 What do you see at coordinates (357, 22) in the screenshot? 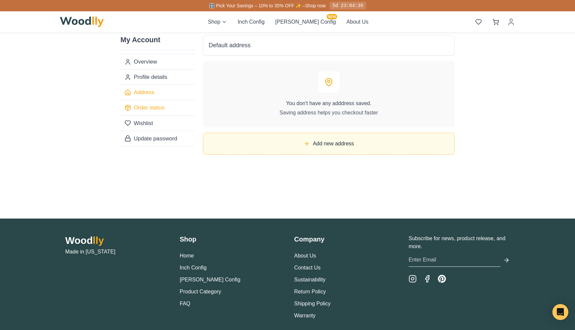
I see `button: About Us` at bounding box center [357, 22].